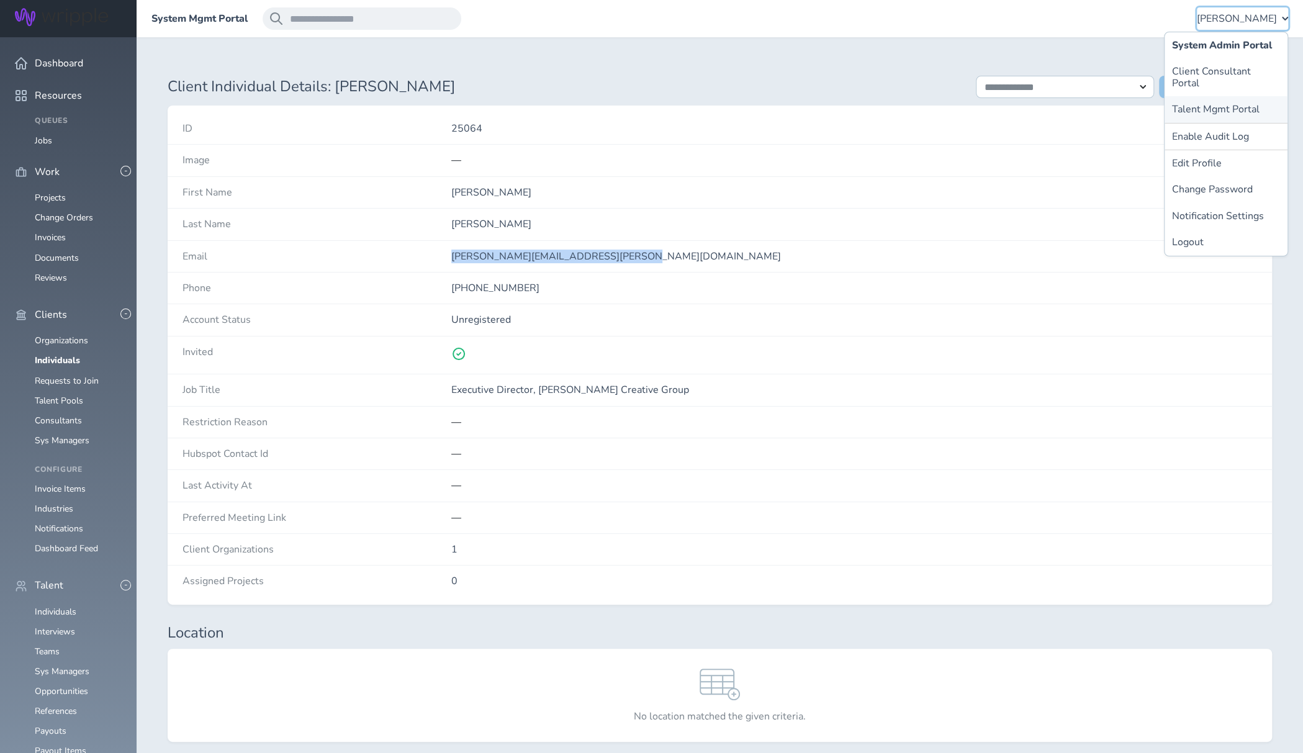 Image resolution: width=1303 pixels, height=753 pixels. I want to click on a: Jobs, so click(43, 140).